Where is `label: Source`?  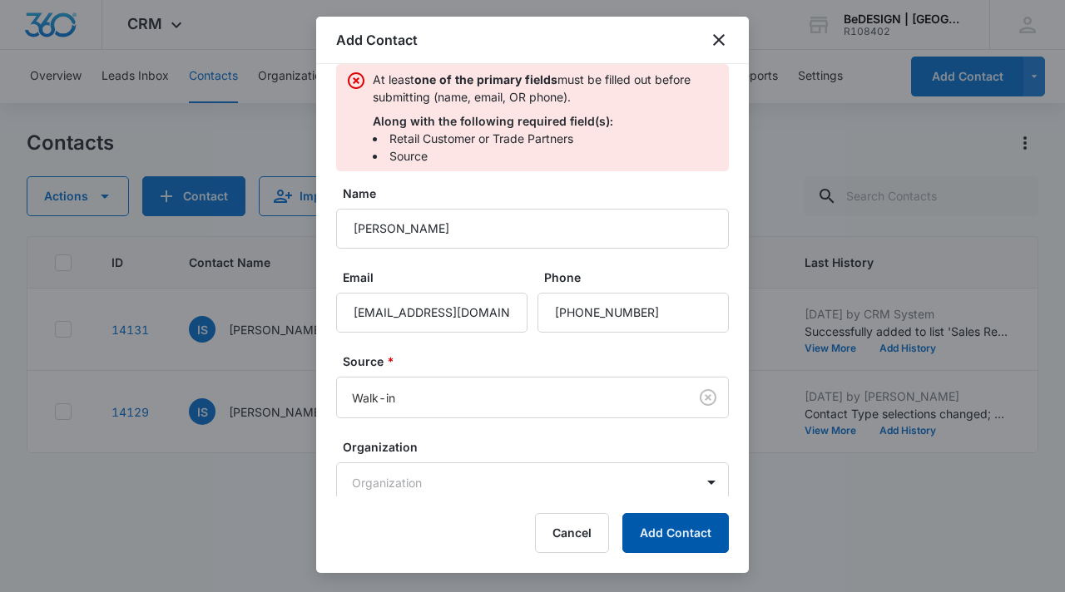
label: Source is located at coordinates (539, 361).